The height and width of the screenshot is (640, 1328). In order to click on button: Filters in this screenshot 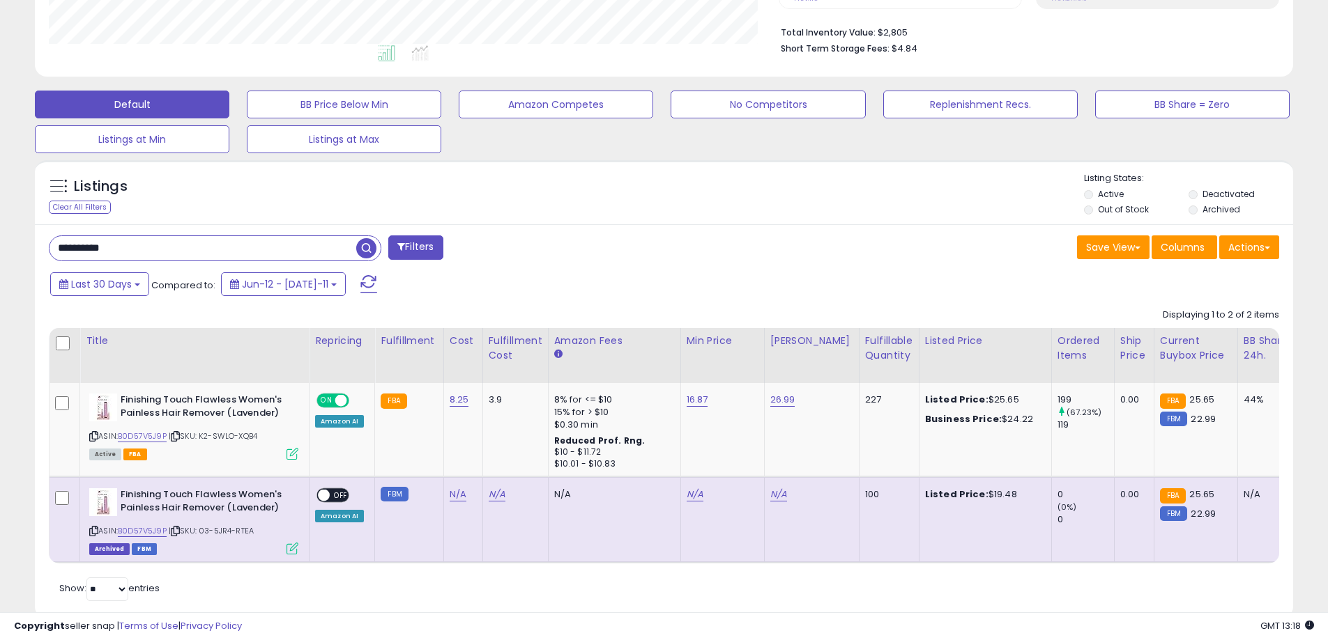, I will do `click(415, 247)`.